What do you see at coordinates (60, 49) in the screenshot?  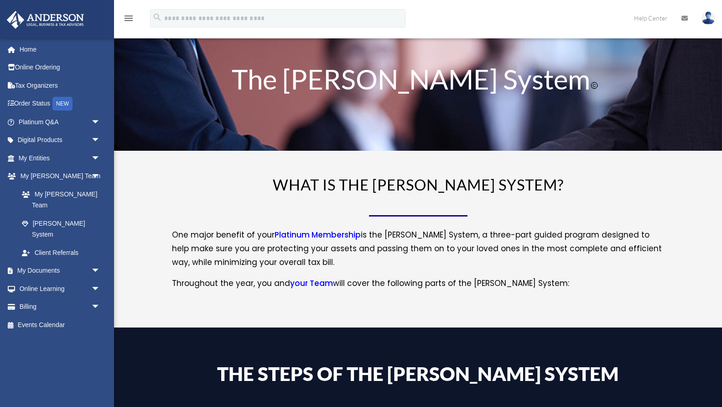 I see `a: Home` at bounding box center [60, 49].